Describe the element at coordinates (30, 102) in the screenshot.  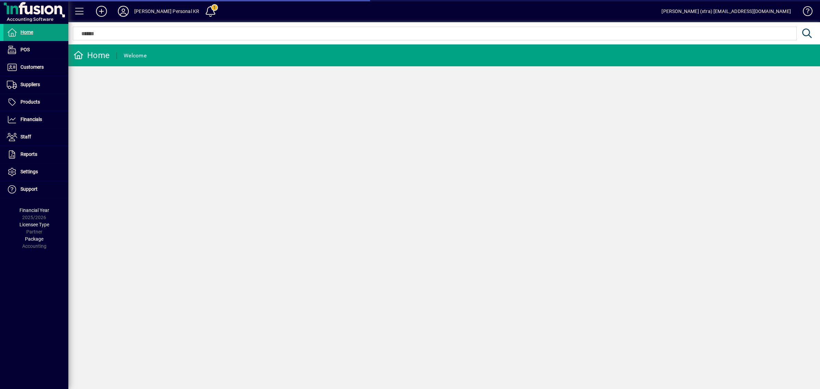
I see `span: Products` at that location.